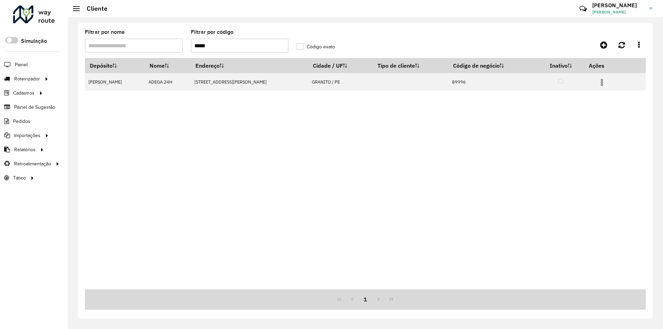 Image resolution: width=663 pixels, height=329 pixels. I want to click on button: 1, so click(366, 300).